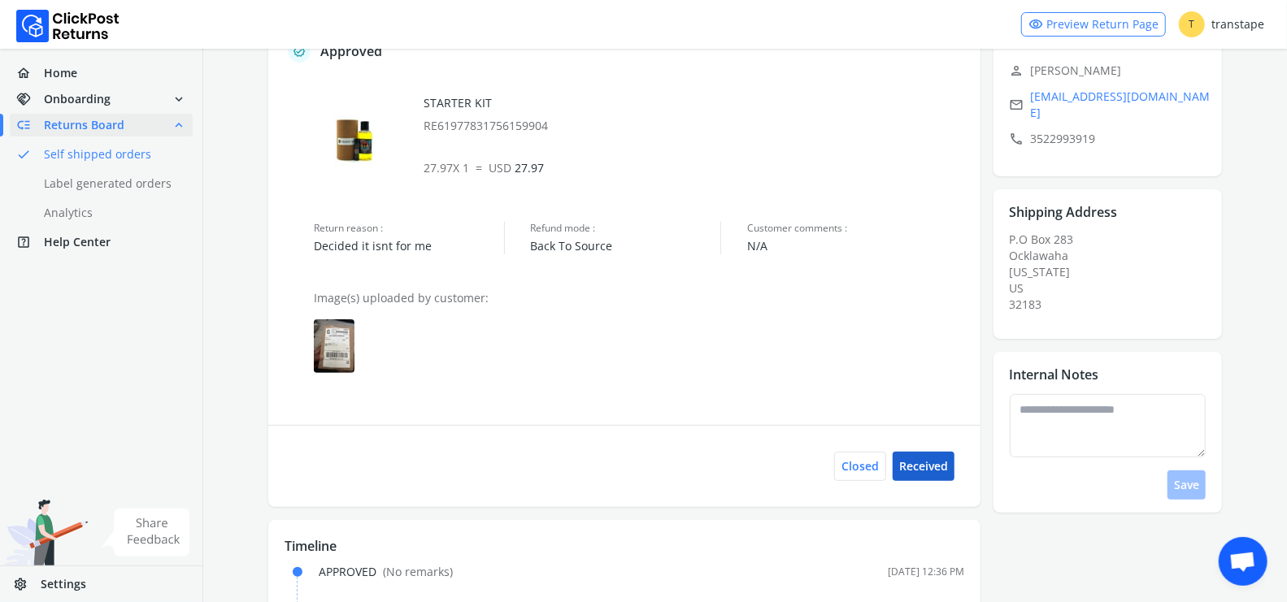  Describe the element at coordinates (693, 115) in the screenshot. I see `div: STARTER KIT` at that location.